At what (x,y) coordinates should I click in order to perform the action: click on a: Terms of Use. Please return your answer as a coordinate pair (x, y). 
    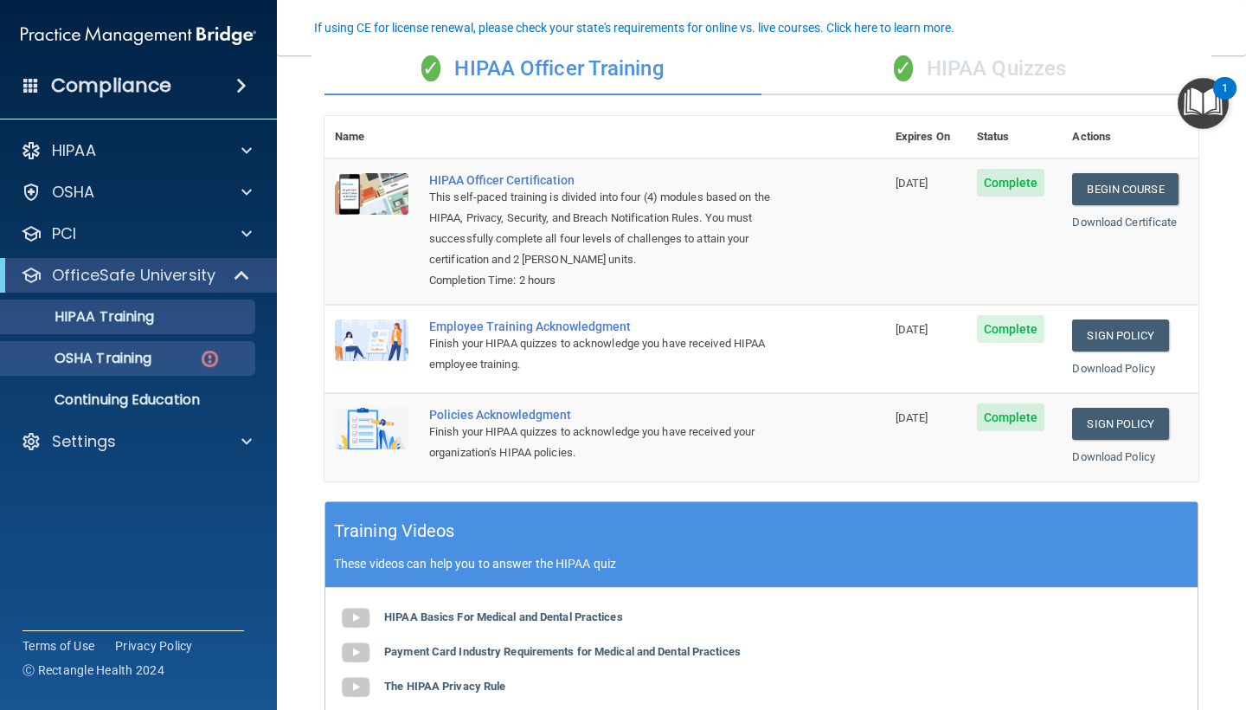
    Looking at the image, I should click on (58, 645).